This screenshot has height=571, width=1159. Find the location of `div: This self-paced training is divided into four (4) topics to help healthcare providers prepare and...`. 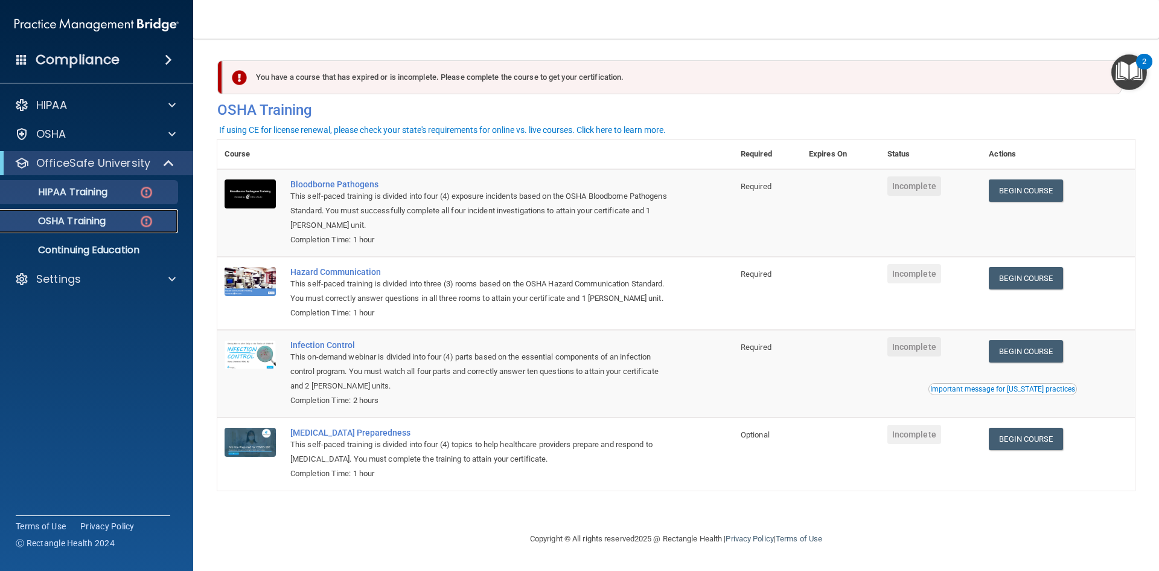

div: This self-paced training is divided into four (4) topics to help healthcare providers prepare and... is located at coordinates (482, 452).